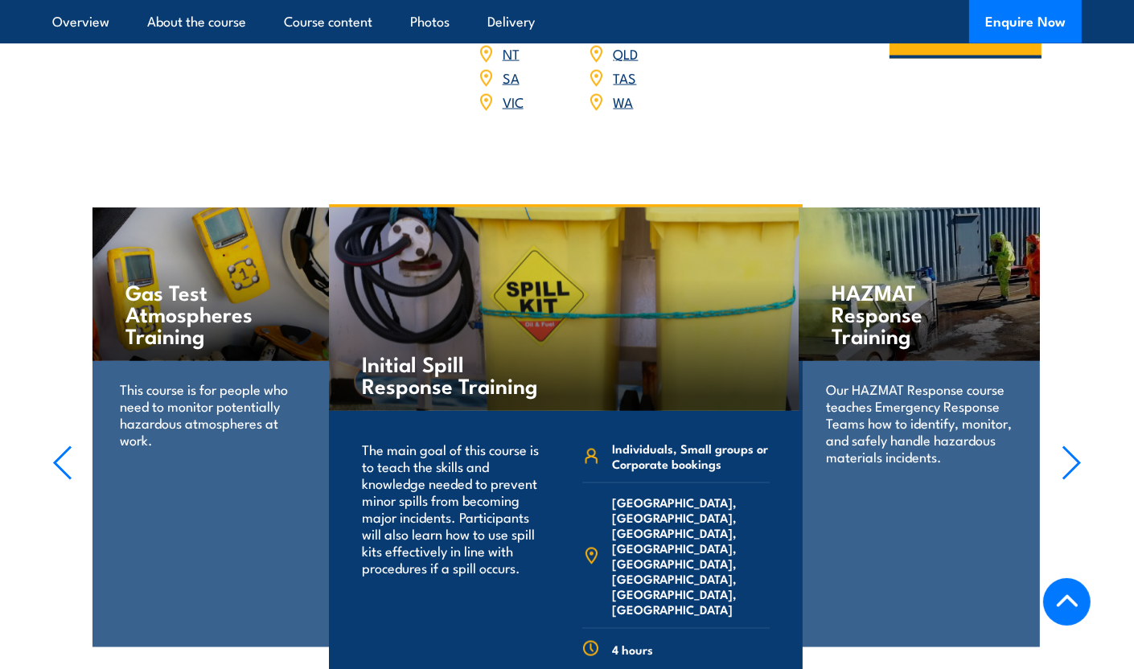  I want to click on a: SA, so click(511, 77).